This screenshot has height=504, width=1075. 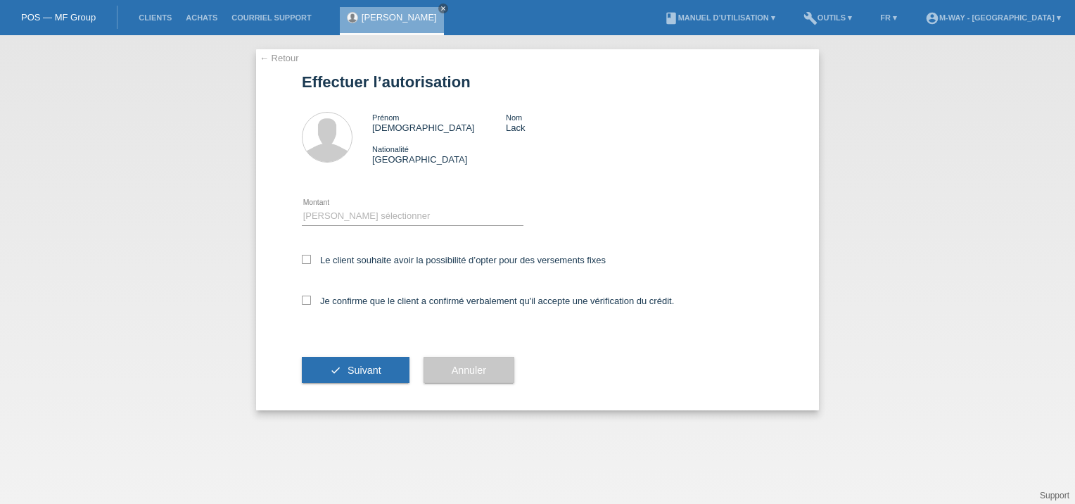 I want to click on a: Clients, so click(x=155, y=18).